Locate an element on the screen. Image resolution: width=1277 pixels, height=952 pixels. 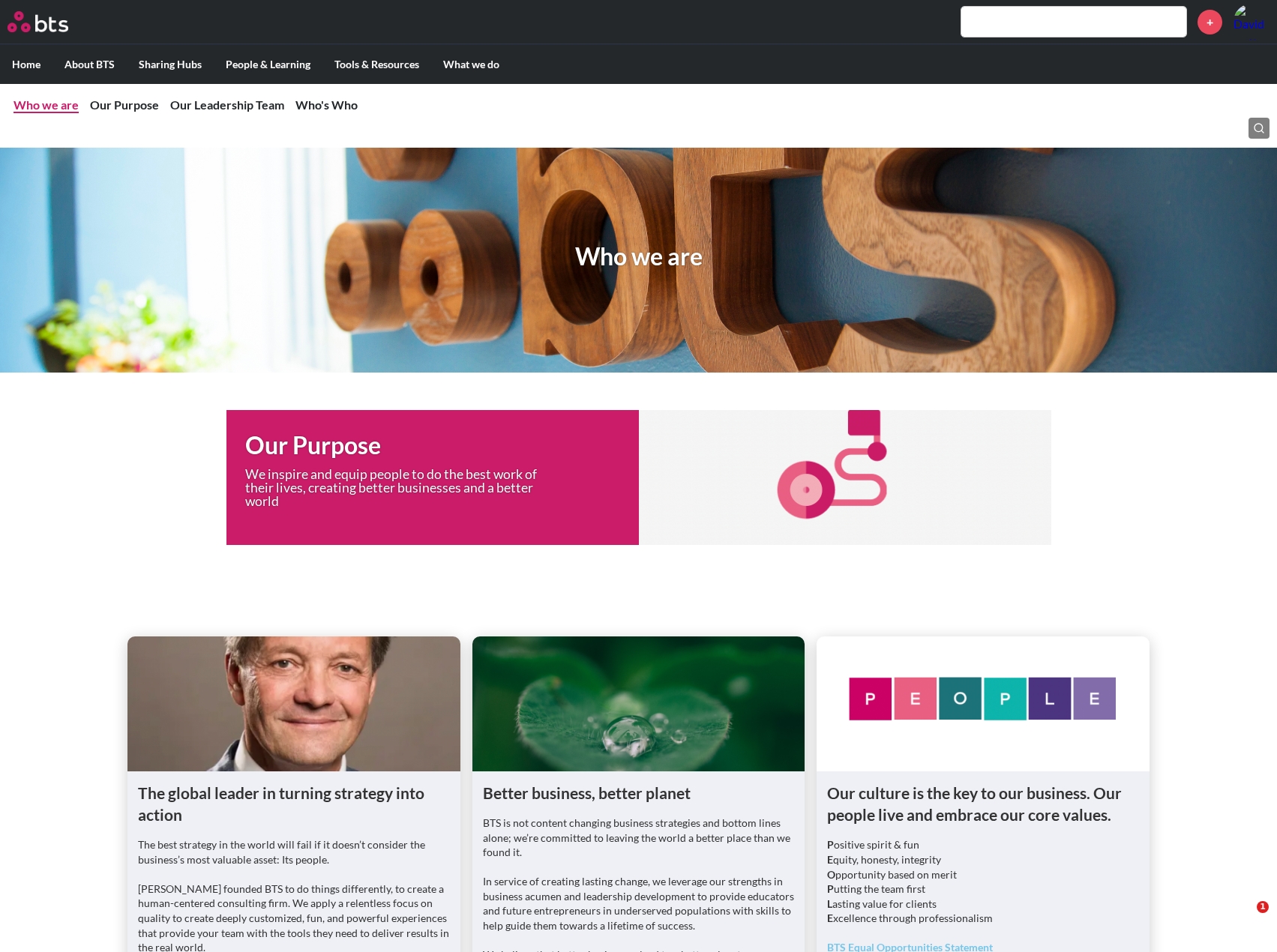
h1: Better business, better planet is located at coordinates (638, 792).